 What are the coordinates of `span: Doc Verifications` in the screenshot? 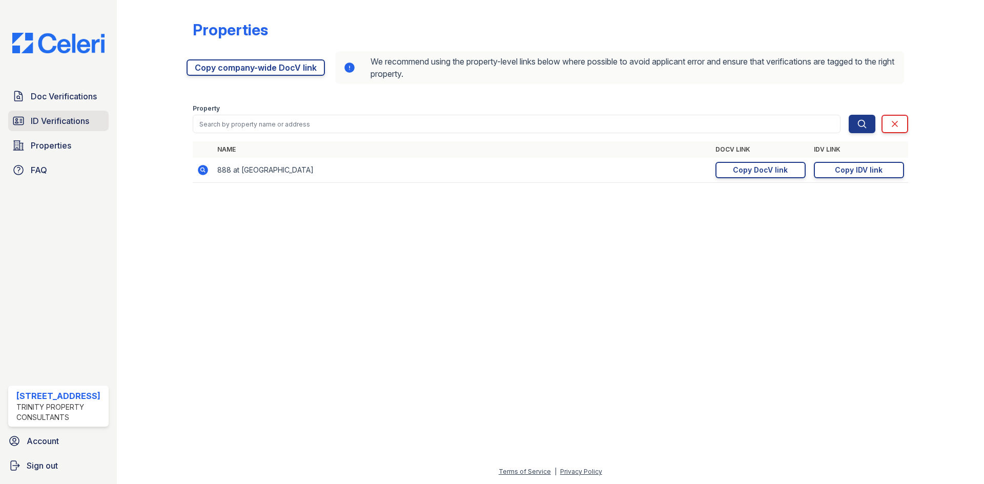 It's located at (64, 96).